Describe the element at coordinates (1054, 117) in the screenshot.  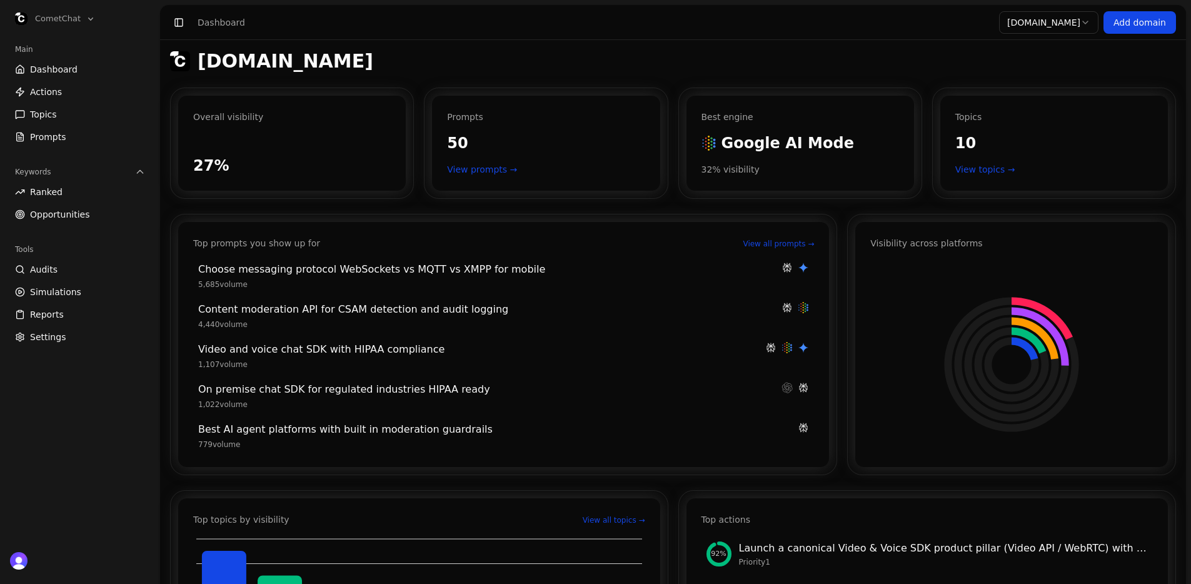
I see `div: Topics` at that location.